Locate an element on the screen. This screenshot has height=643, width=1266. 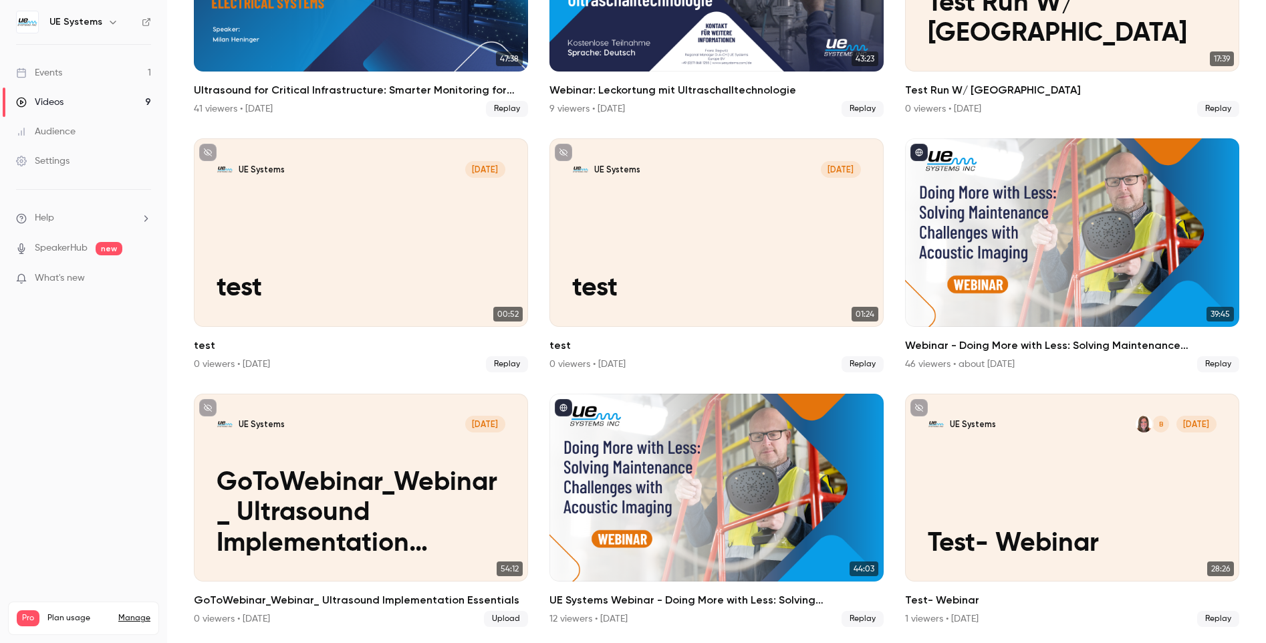
span: What's new is located at coordinates (60, 278).